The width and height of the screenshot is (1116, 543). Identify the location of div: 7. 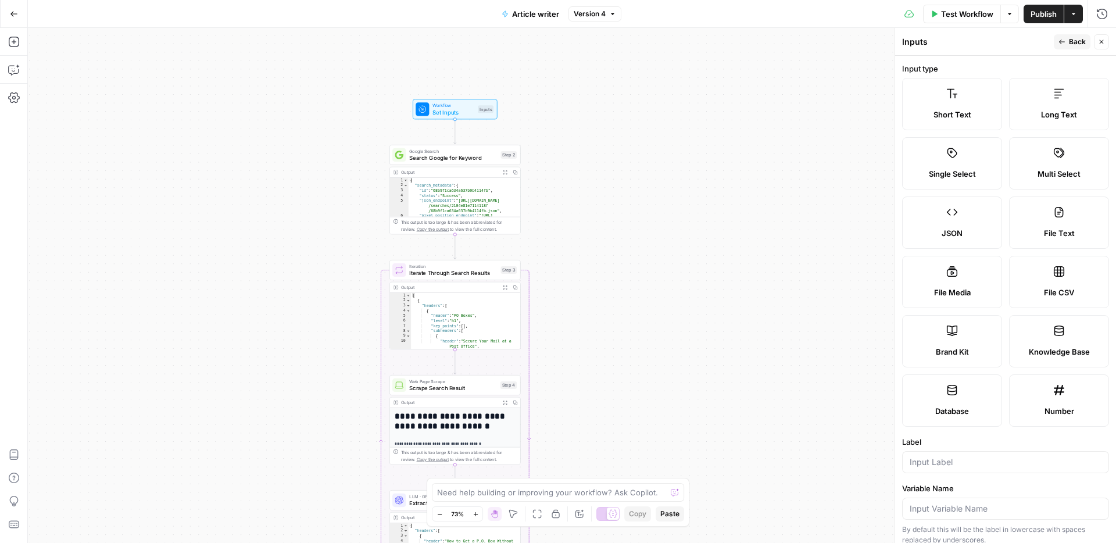
(401, 326).